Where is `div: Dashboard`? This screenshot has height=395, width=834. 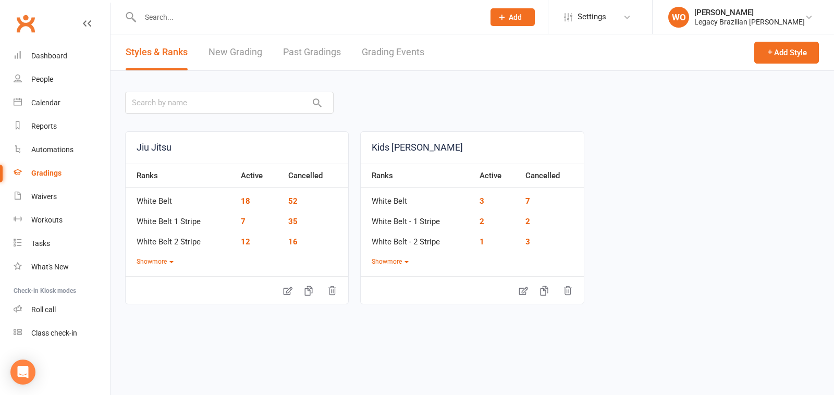 div: Dashboard is located at coordinates (49, 56).